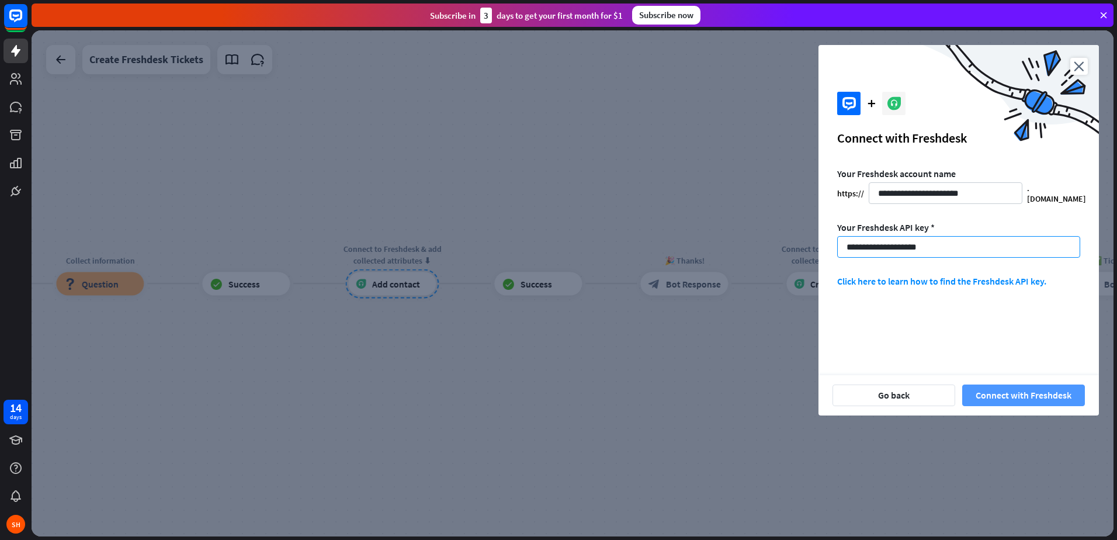  Describe the element at coordinates (16, 524) in the screenshot. I see `div: SH` at that location.